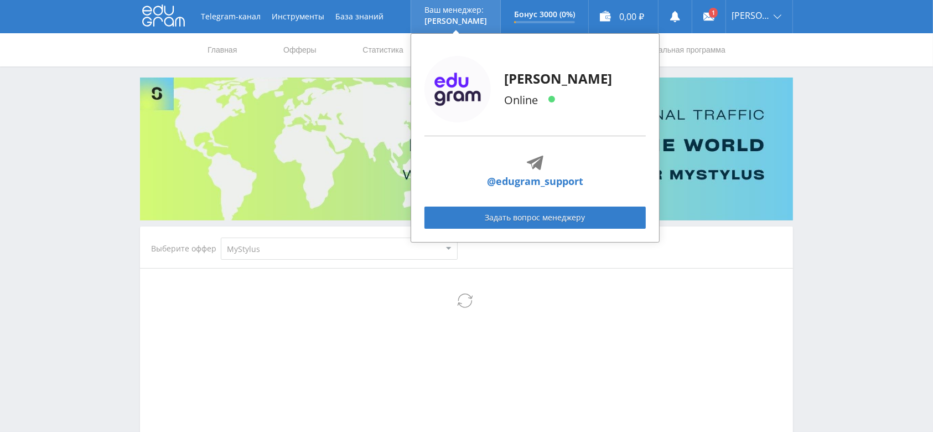 This screenshot has width=933, height=432. Describe the element at coordinates (535, 181) in the screenshot. I see `a: @edugram_support` at that location.